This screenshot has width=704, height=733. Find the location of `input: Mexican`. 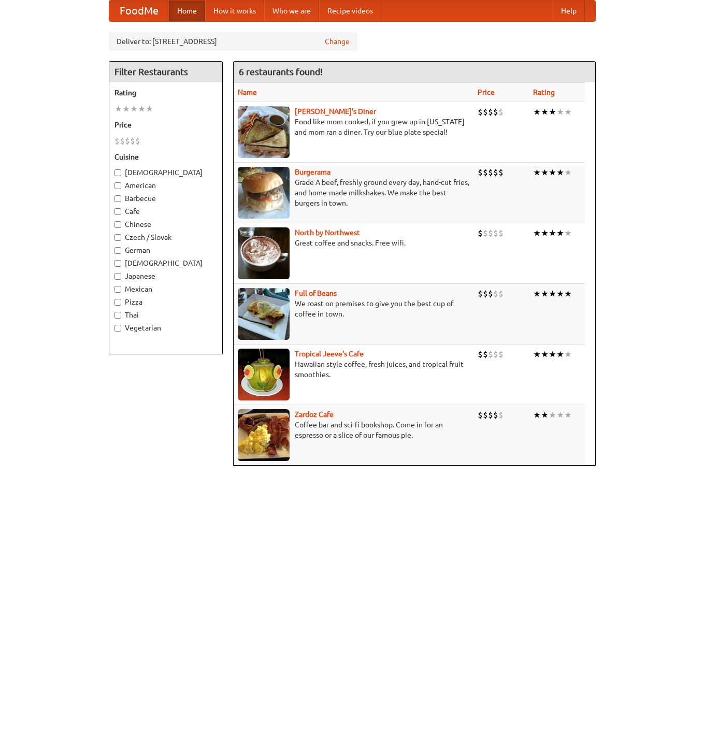

input: Mexican is located at coordinates (118, 289).